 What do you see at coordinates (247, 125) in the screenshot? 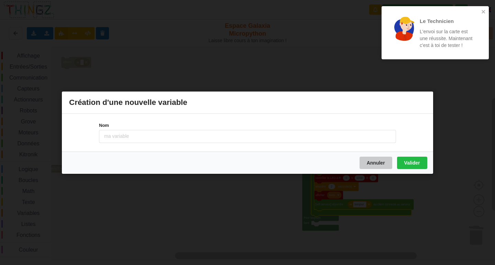
I see `label: Nom` at bounding box center [247, 125].